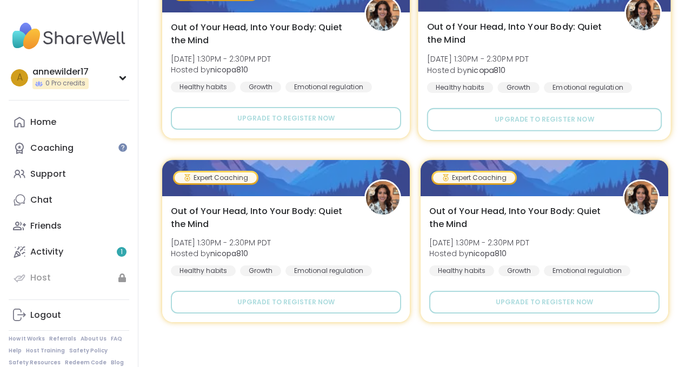 The height and width of the screenshot is (367, 692). What do you see at coordinates (69, 252) in the screenshot?
I see `a: Activity1` at bounding box center [69, 252].